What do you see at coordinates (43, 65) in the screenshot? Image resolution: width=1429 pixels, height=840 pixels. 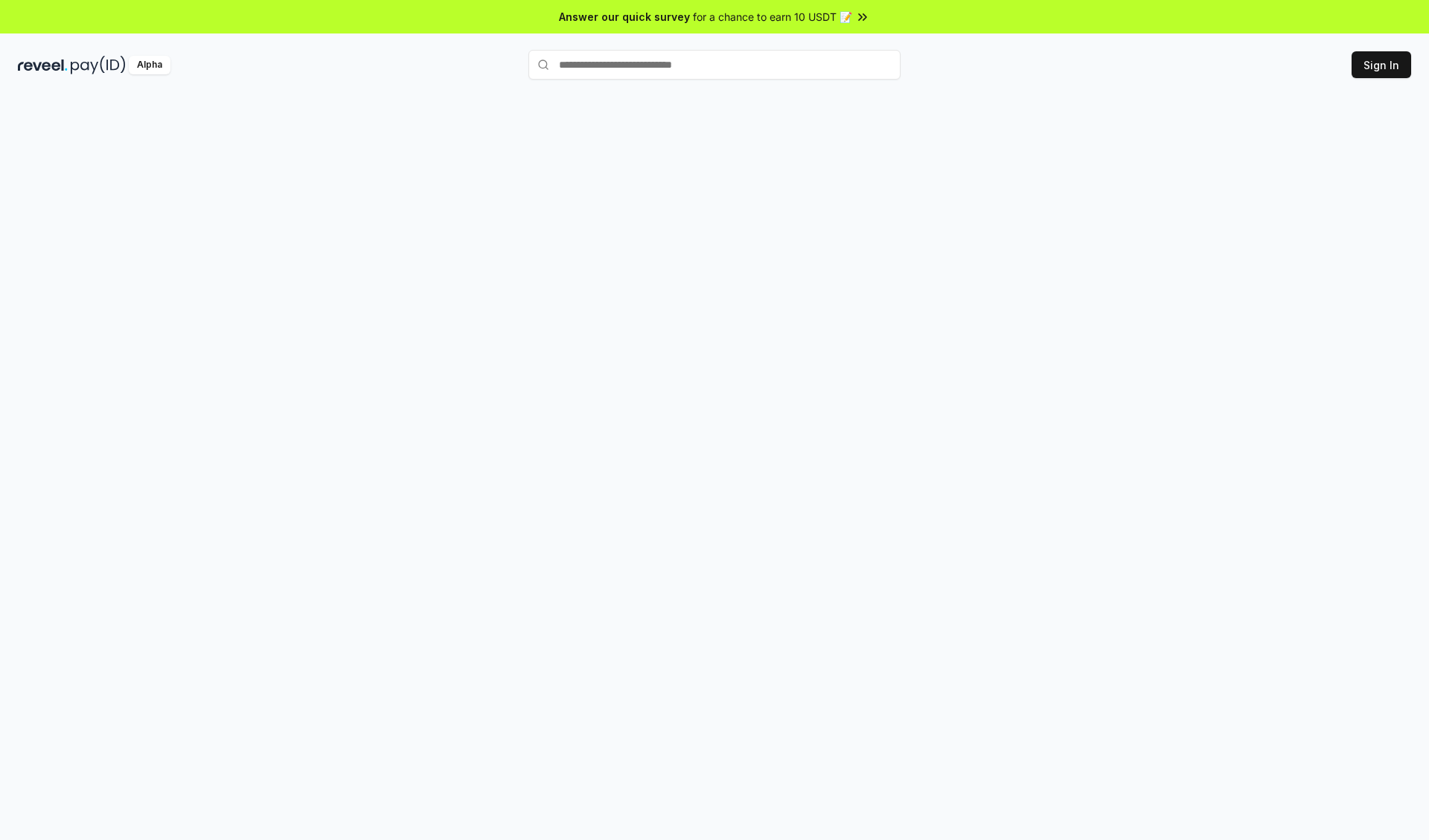 I see `img: reveel_dark` at bounding box center [43, 65].